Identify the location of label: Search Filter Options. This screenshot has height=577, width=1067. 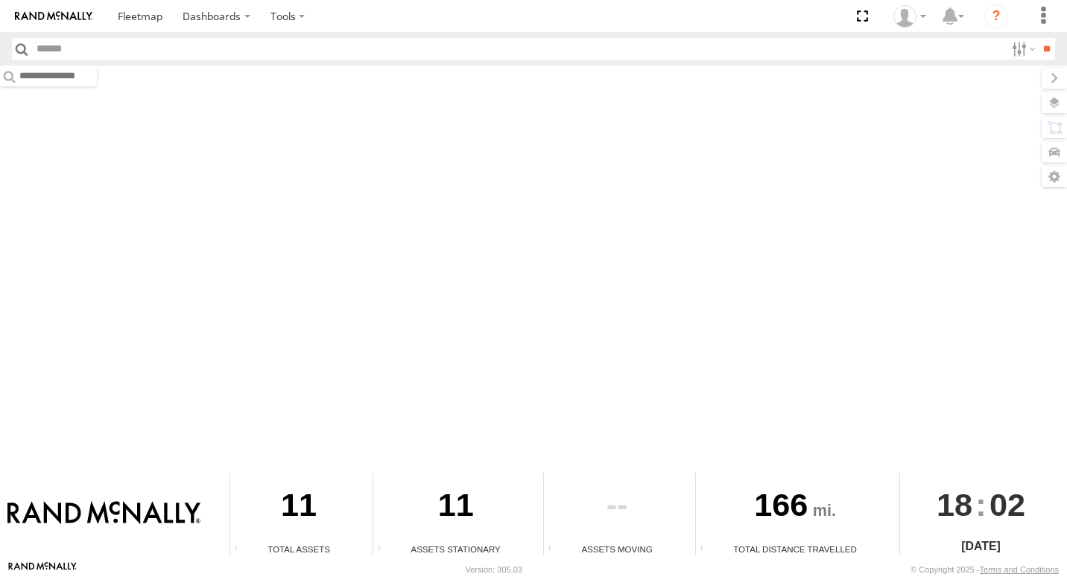
(1022, 48).